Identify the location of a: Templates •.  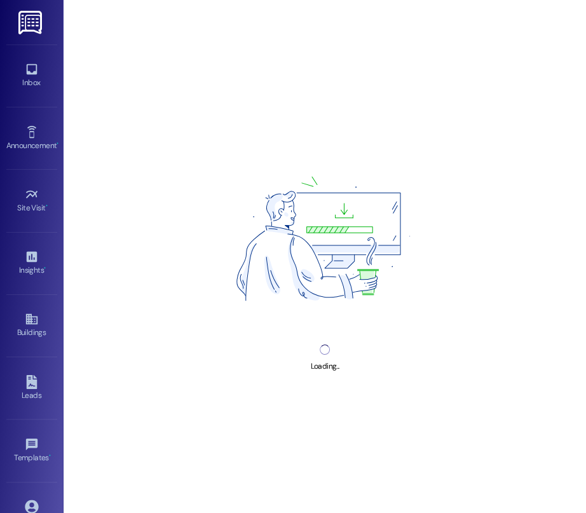
(32, 451).